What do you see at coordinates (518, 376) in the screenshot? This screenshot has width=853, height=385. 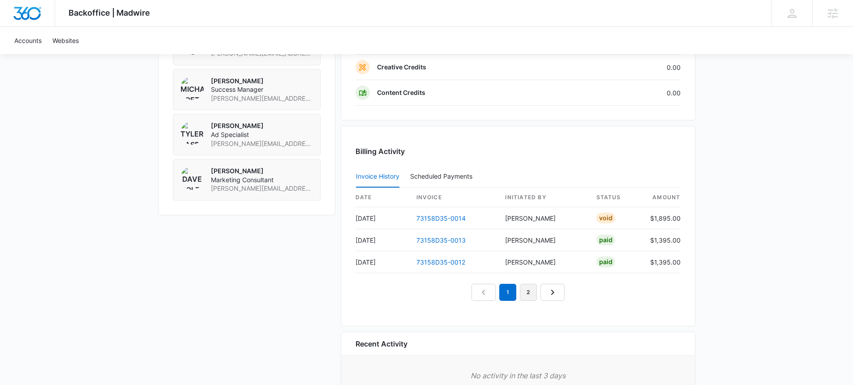 I see `p: No activity in the last 3 days` at bounding box center [518, 376].